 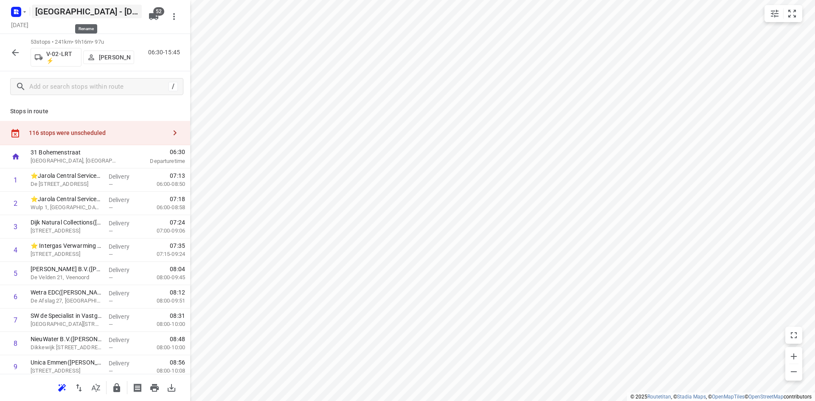 I want to click on span: 07:18, so click(x=177, y=199).